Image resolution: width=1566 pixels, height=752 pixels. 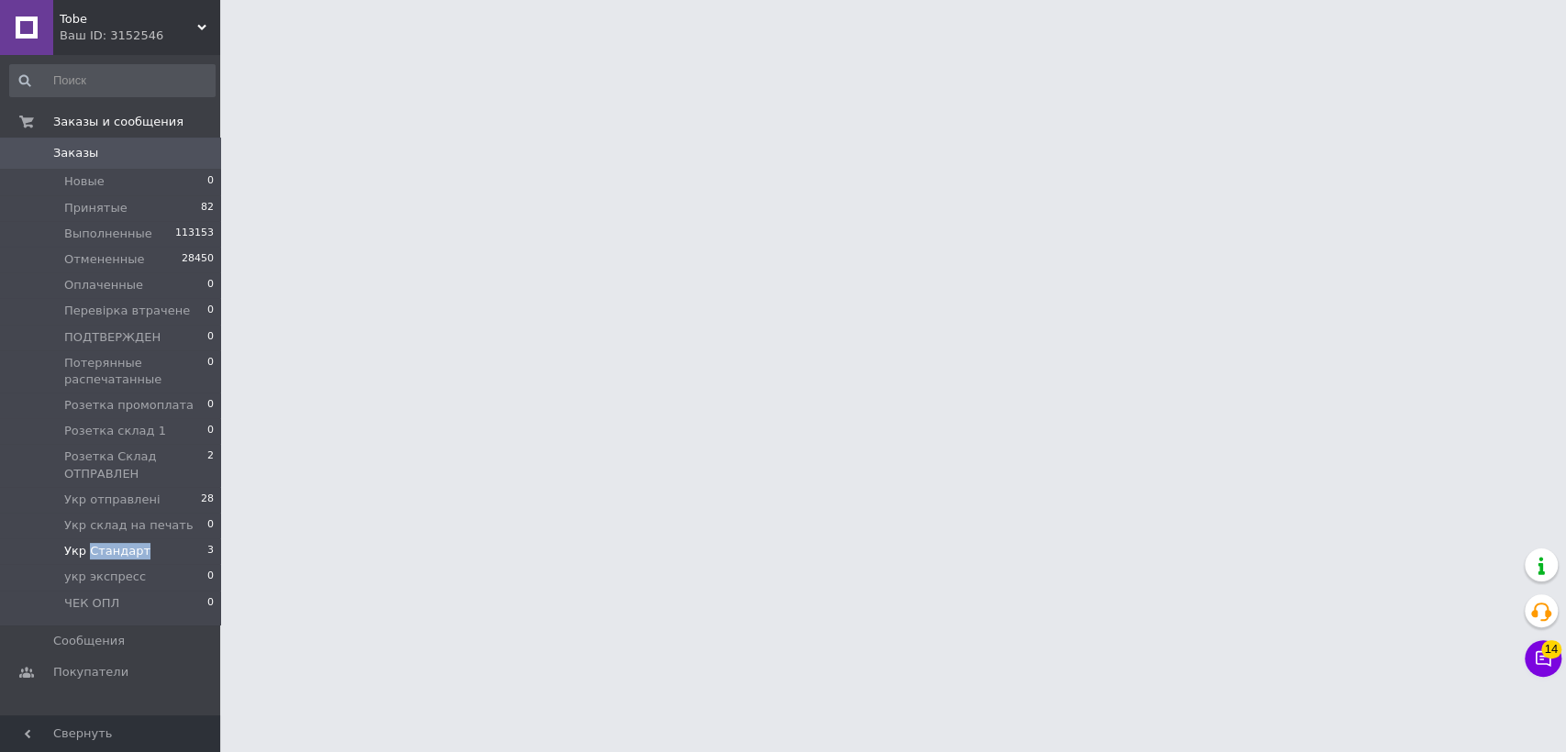 I want to click on button: Чат с покупателем14, so click(x=1543, y=659).